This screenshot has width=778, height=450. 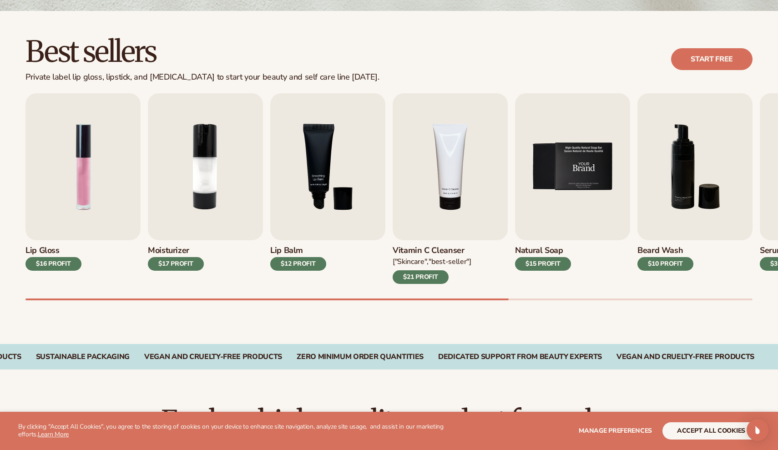 What do you see at coordinates (432, 262) in the screenshot?
I see `div: ["Skincare","Best-seller"]` at bounding box center [432, 262].